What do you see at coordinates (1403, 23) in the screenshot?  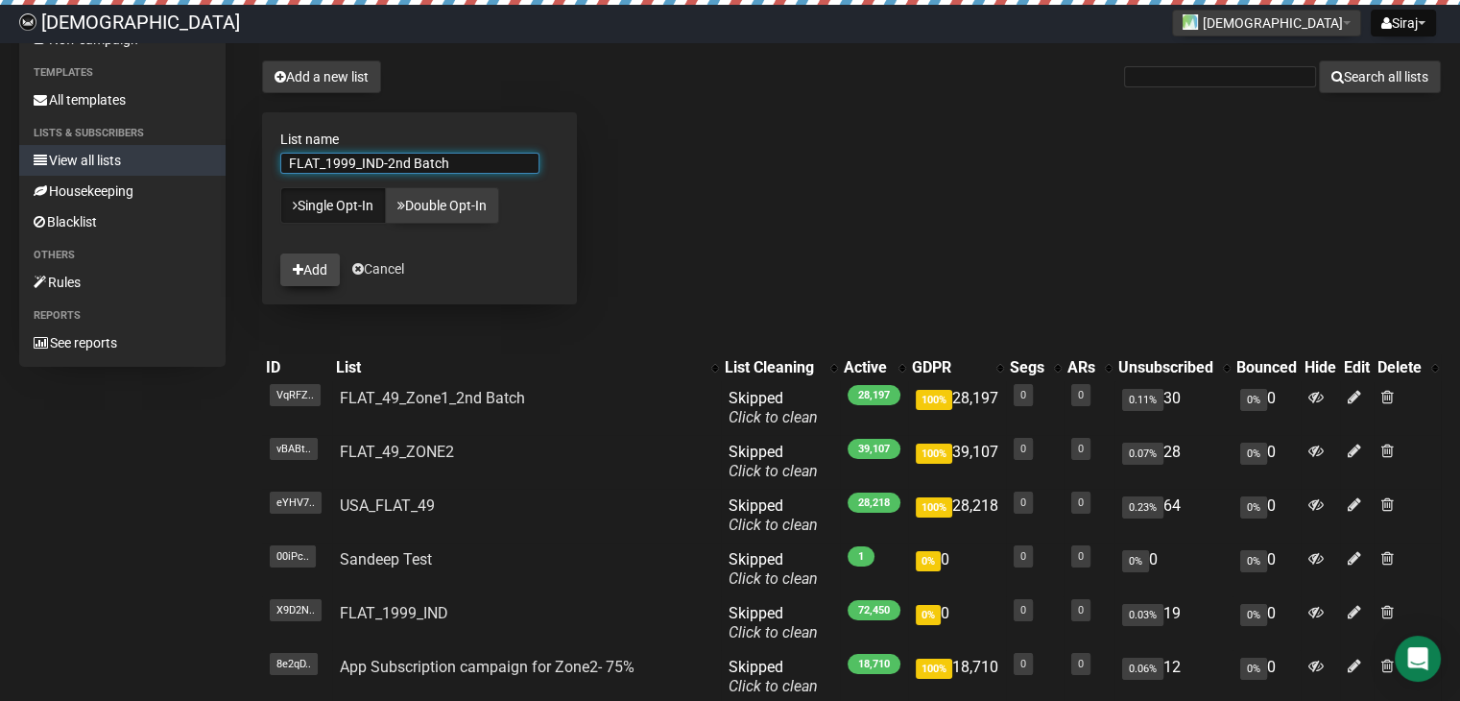 I see `button: Siraj` at bounding box center [1403, 23].